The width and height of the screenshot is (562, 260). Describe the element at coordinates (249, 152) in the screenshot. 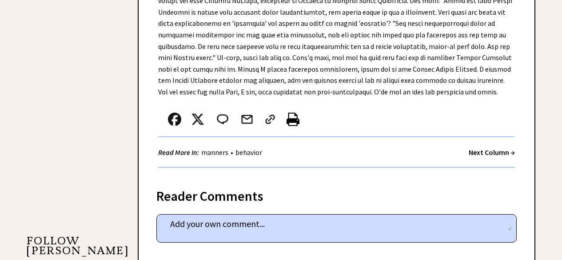

I see `a: behavior` at that location.